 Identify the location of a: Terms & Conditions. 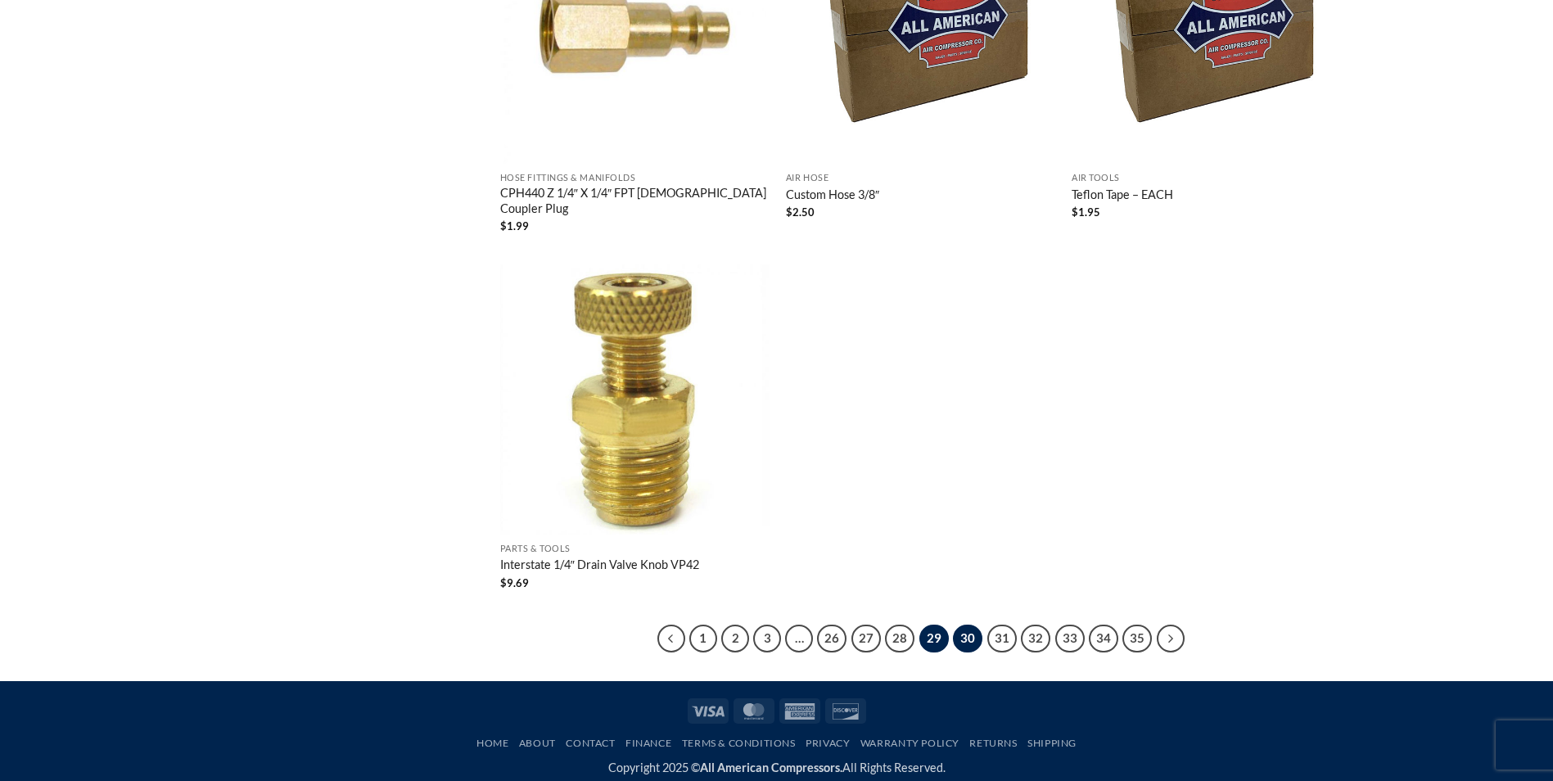
(739, 743).